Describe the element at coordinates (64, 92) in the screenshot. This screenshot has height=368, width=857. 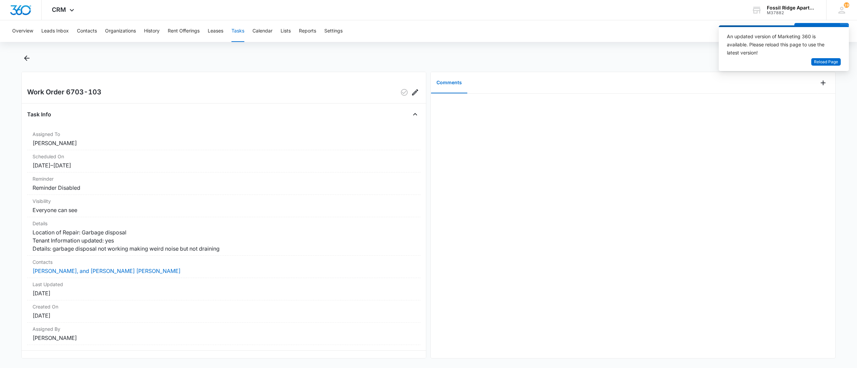
I see `h2: Work Order 6703-103` at that location.